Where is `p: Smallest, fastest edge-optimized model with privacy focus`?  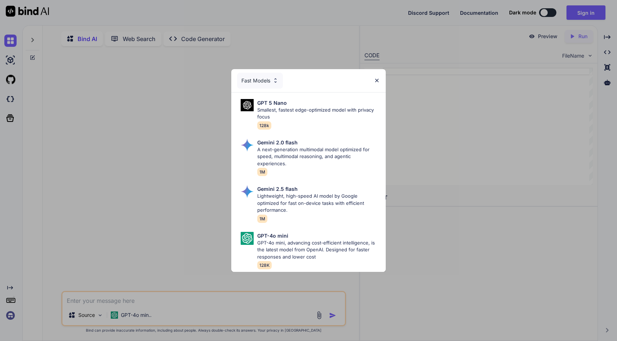 p: Smallest, fastest edge-optimized model with privacy focus is located at coordinates (318, 114).